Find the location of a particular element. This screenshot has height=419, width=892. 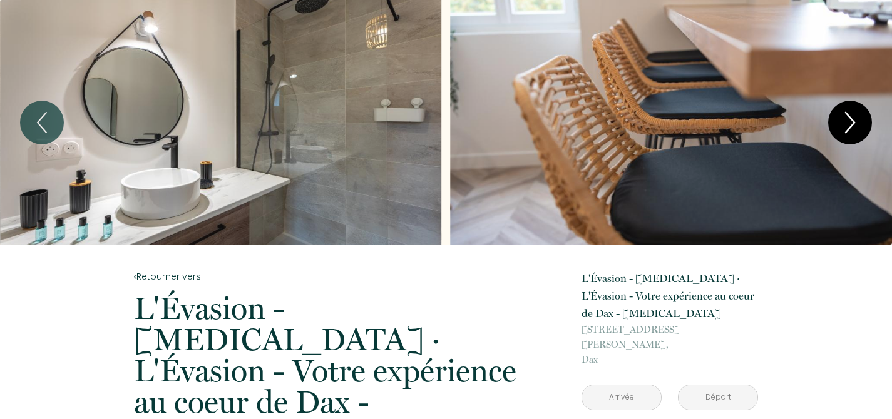

p: Dax is located at coordinates (670, 345).